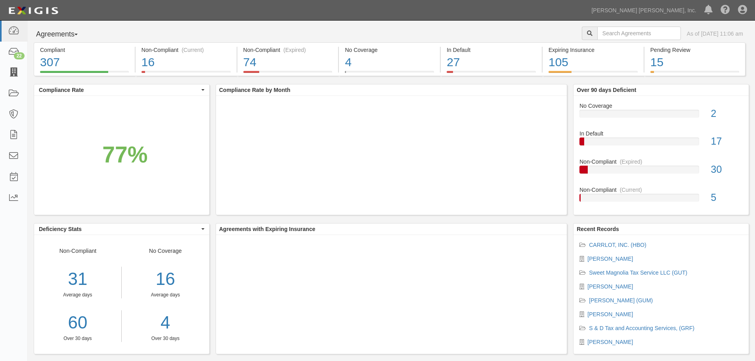 This screenshot has height=361, width=755. Describe the element at coordinates (598, 229) in the screenshot. I see `b: Recent Records` at that location.